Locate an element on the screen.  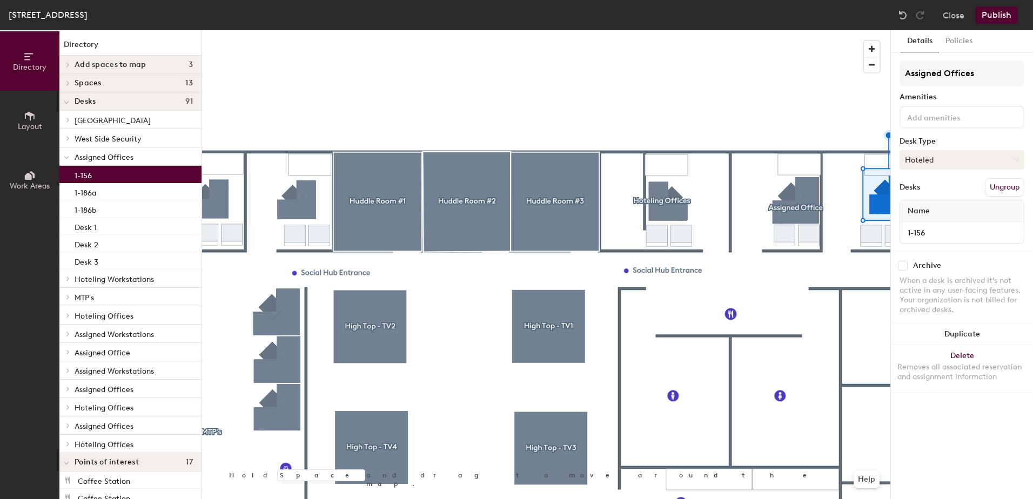
span: Spaces is located at coordinates (88, 83).